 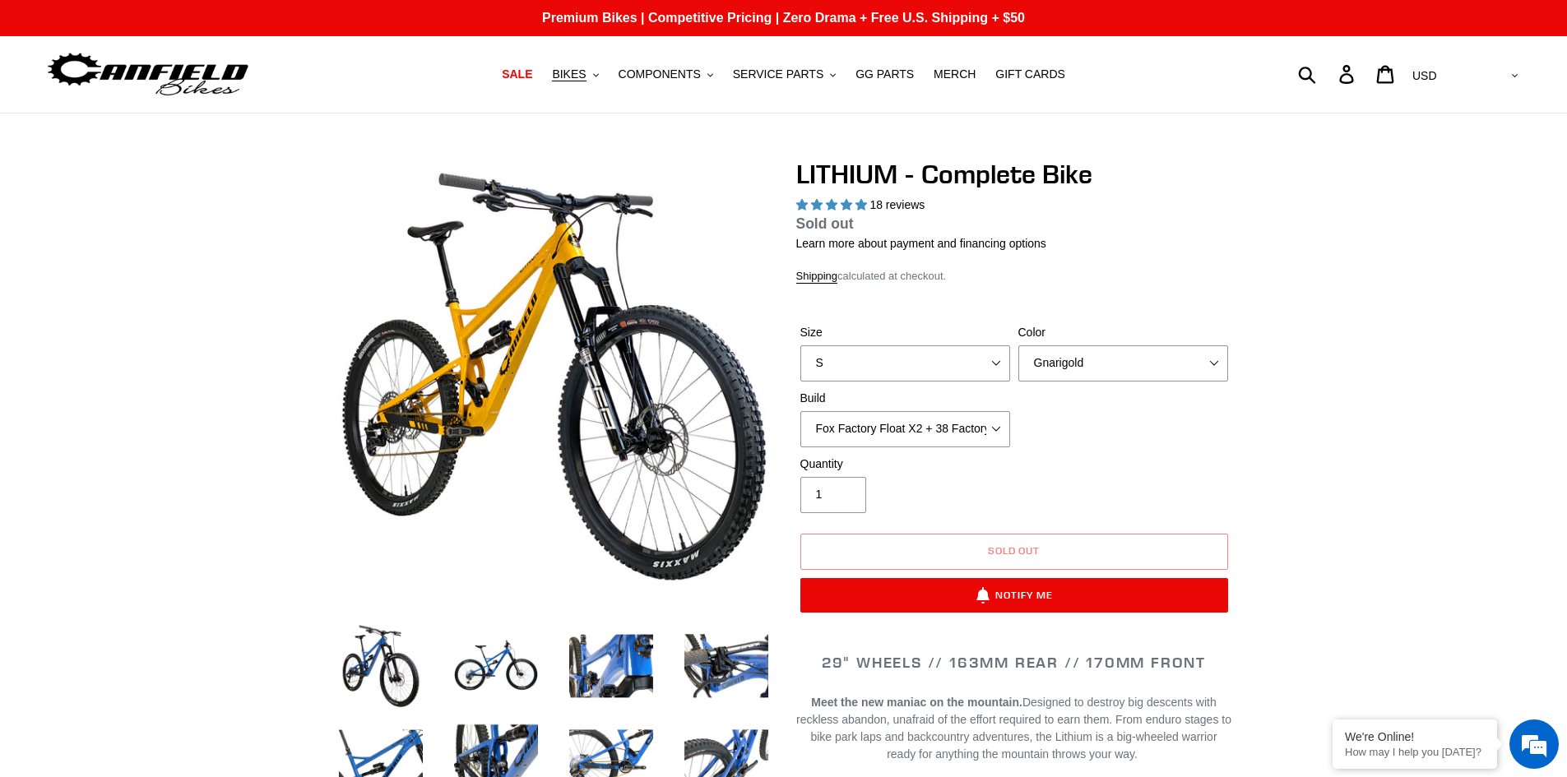 What do you see at coordinates (954, 74) in the screenshot?
I see `span: MERCH` at bounding box center [954, 74].